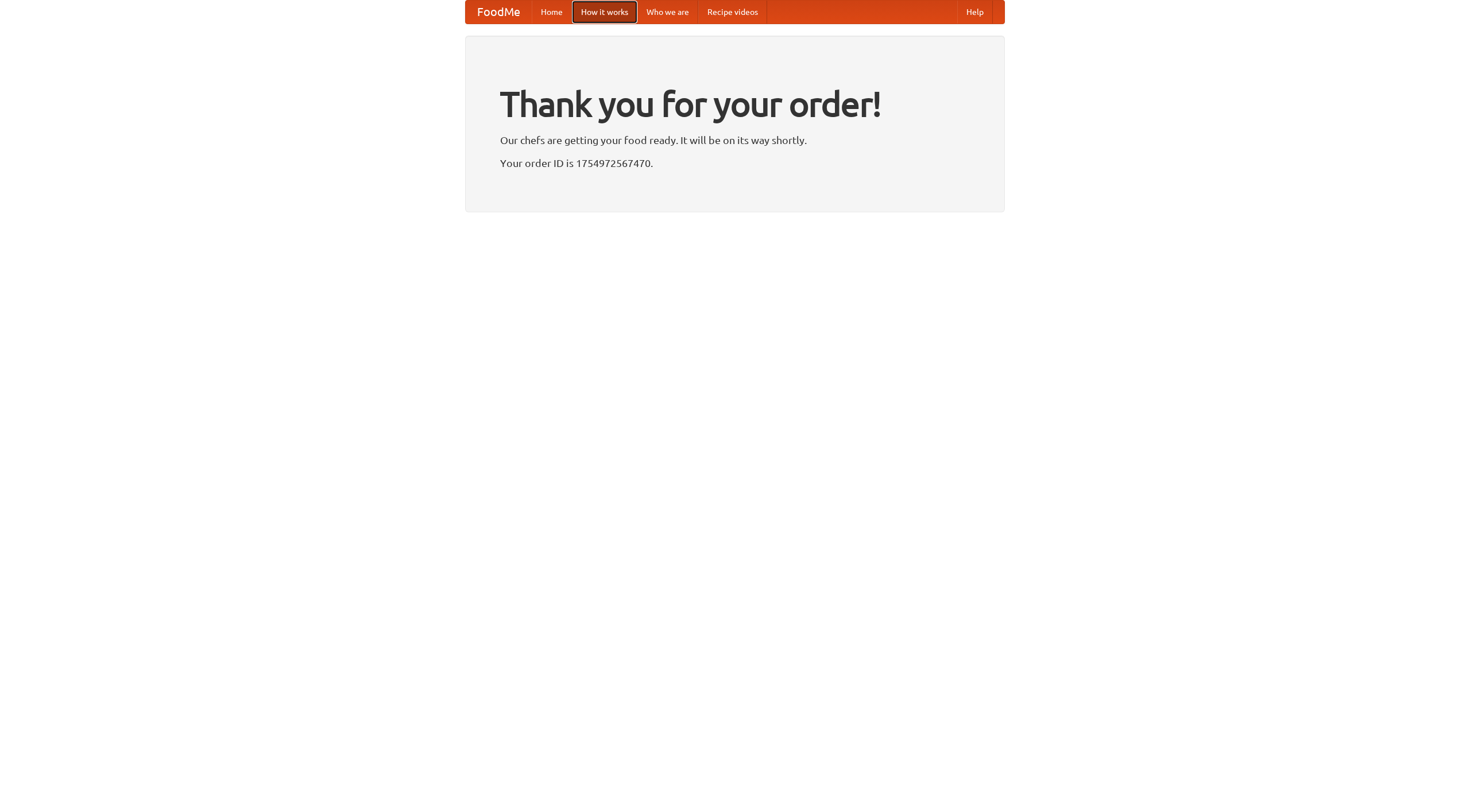 This screenshot has height=812, width=1470. Describe the element at coordinates (975, 12) in the screenshot. I see `a: Help` at that location.